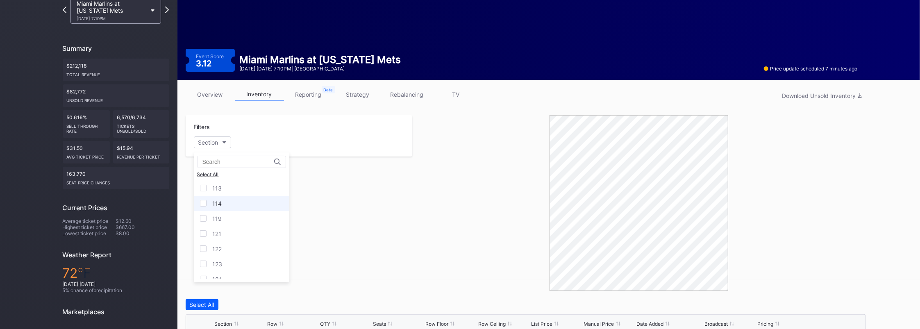 The width and height of the screenshot is (920, 329). What do you see at coordinates (650, 324) in the screenshot?
I see `div: Date Added` at bounding box center [650, 324].